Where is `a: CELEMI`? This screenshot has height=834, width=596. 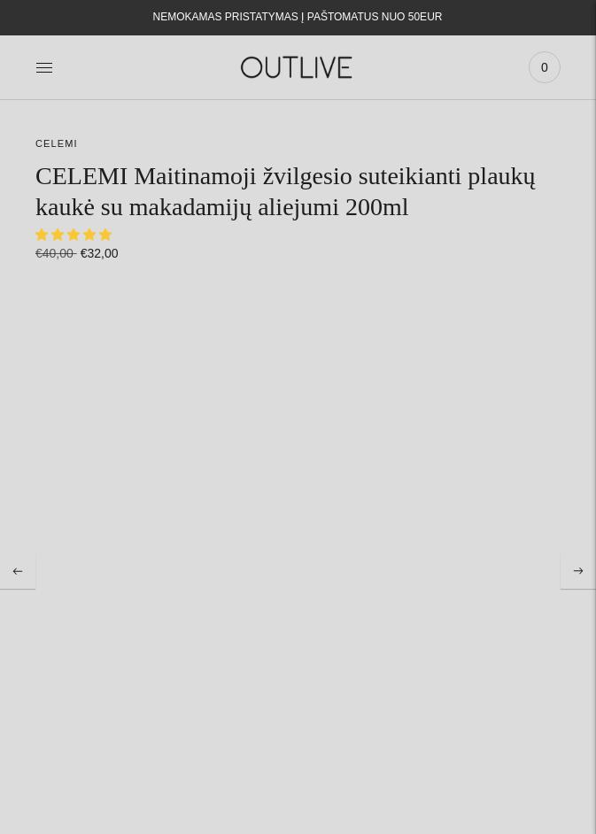
a: CELEMI is located at coordinates (57, 143).